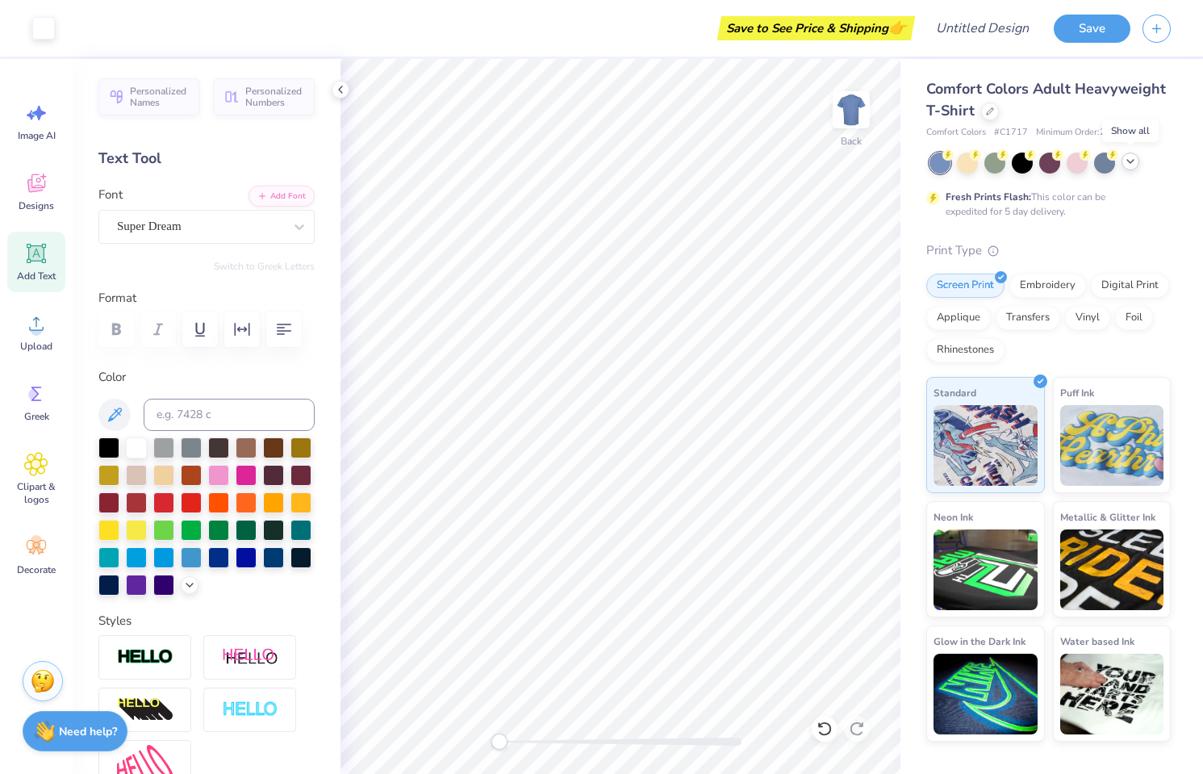  I want to click on span: Metallic & Glitter Ink, so click(1108, 516).